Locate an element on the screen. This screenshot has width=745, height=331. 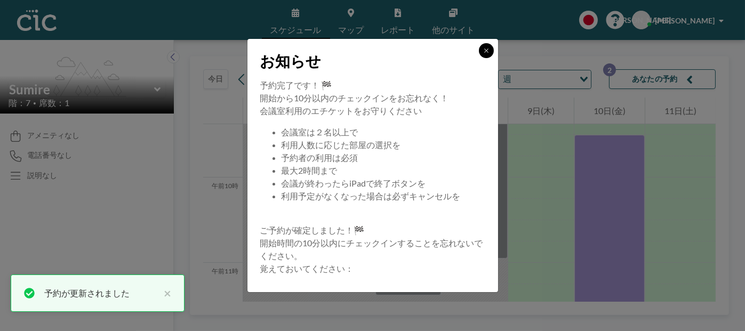
font: 予約完了です！ 🏁 is located at coordinates (296, 85).